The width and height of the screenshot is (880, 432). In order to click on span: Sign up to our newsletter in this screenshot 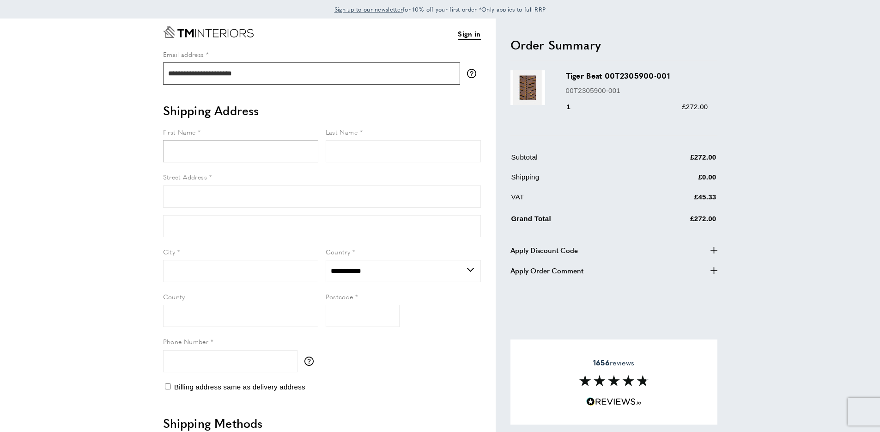, I will do `click(369, 9)`.